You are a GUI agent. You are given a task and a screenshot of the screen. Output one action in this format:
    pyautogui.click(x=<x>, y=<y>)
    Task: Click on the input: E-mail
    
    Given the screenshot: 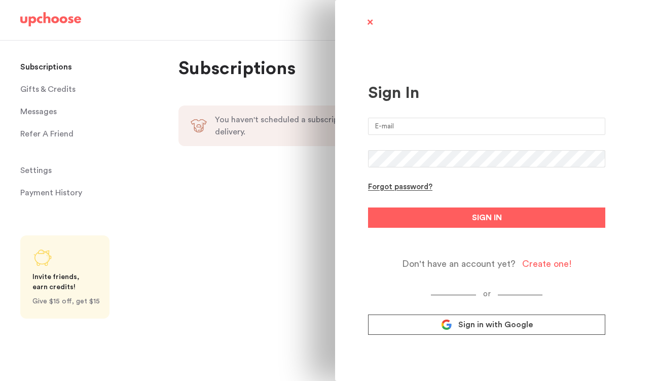 What is the action you would take?
    pyautogui.click(x=486, y=126)
    